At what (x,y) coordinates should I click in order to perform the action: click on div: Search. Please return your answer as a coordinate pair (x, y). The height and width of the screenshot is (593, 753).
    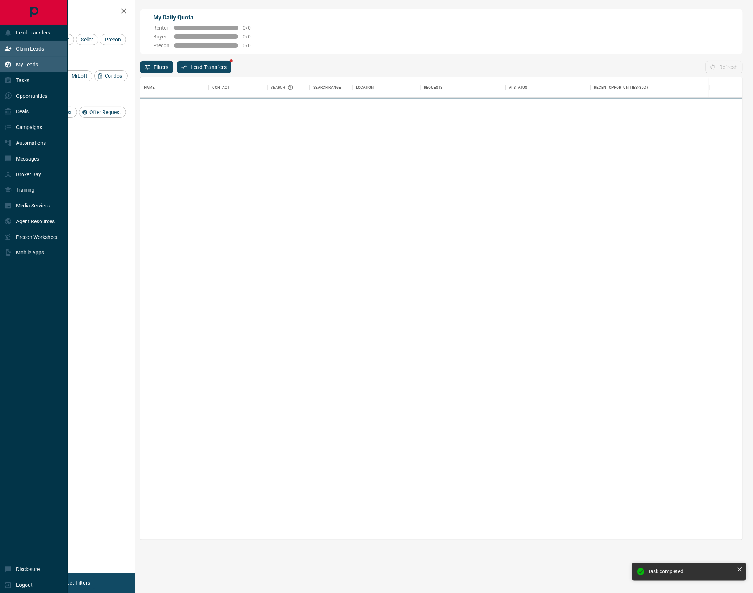
    Looking at the image, I should click on (283, 88).